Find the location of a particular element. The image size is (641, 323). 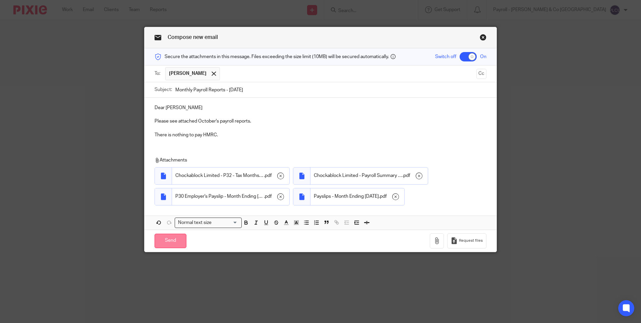

a: Close this dialog window is located at coordinates (483, 38).